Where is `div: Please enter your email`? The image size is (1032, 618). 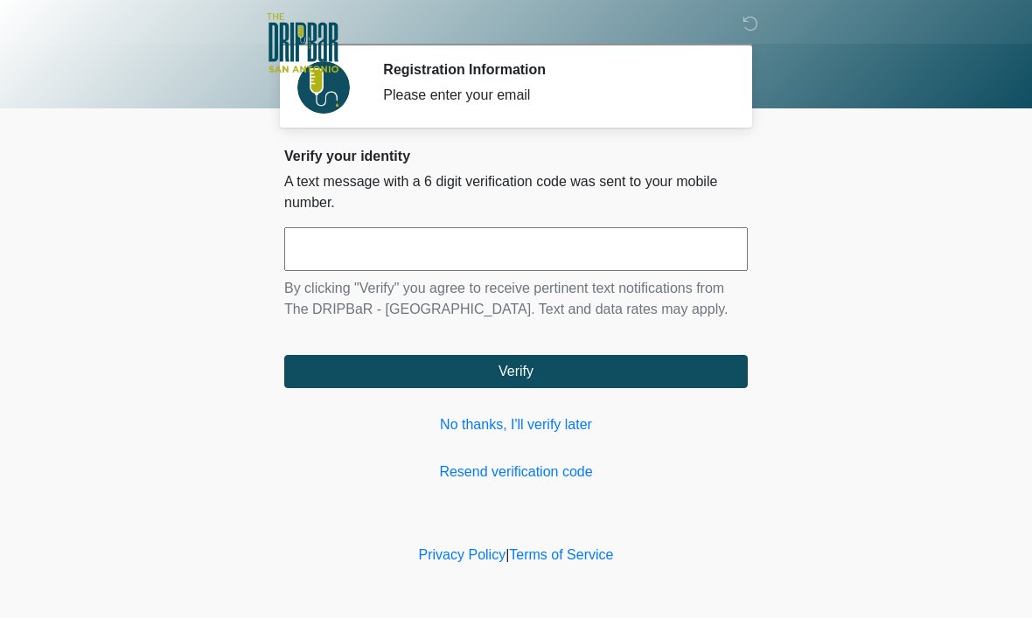
div: Please enter your email is located at coordinates (552, 95).